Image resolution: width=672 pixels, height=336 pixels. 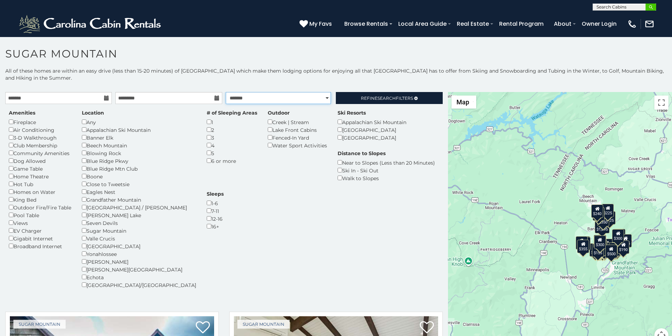 What do you see at coordinates (632, 24) in the screenshot?
I see `img: phone-regular-white.png` at bounding box center [632, 24].